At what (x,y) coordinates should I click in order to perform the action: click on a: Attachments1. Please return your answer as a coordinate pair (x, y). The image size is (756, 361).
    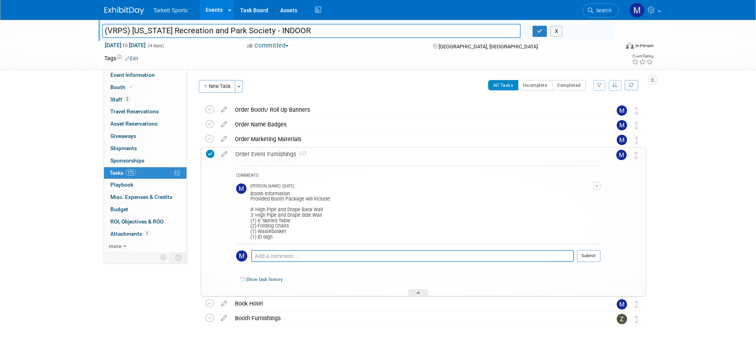
    Looking at the image, I should click on (145, 234).